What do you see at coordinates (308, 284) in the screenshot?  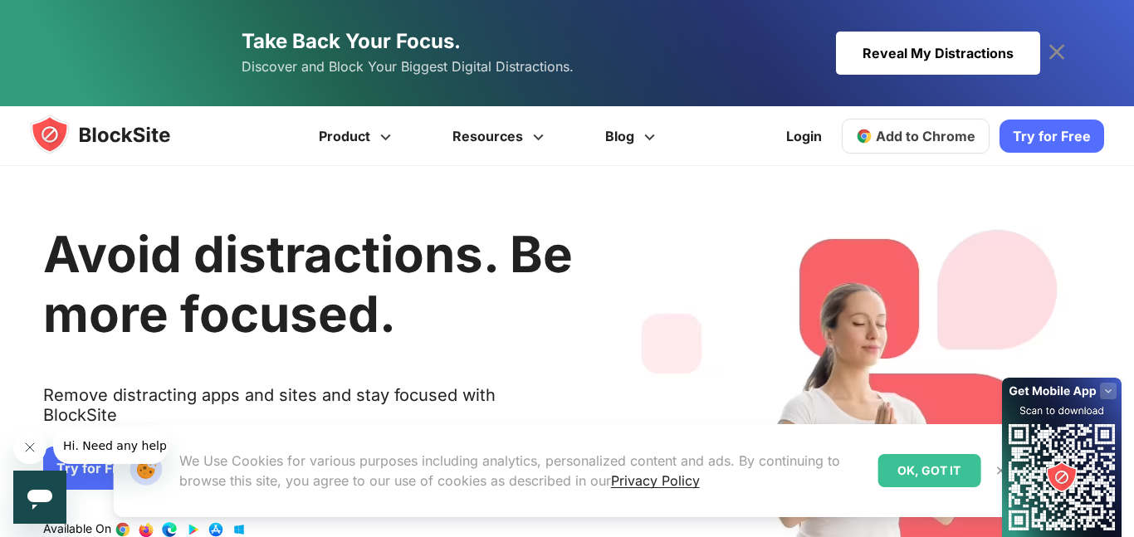 I see `h1: Avoid distractions. Be more focused.` at bounding box center [308, 284].